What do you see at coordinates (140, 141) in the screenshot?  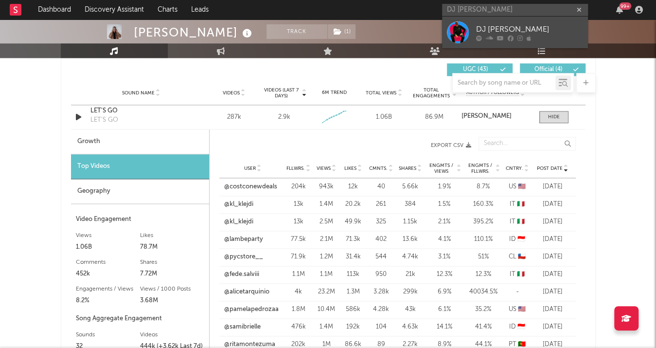 I see `div: Growth` at bounding box center [140, 141].